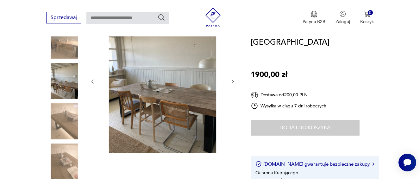 This screenshot has height=179, width=420. What do you see at coordinates (259, 164) in the screenshot?
I see `img: Ikona certyfikatu` at bounding box center [259, 164].